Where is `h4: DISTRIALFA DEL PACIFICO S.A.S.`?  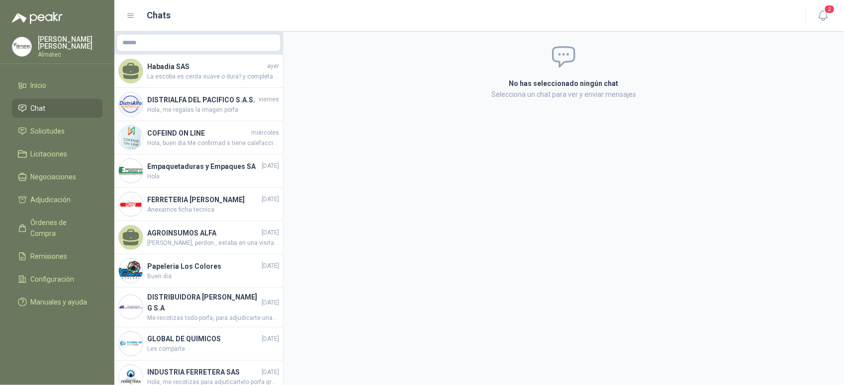 h4: DISTRIALFA DEL PACIFICO S.A.S. is located at coordinates (202, 100).